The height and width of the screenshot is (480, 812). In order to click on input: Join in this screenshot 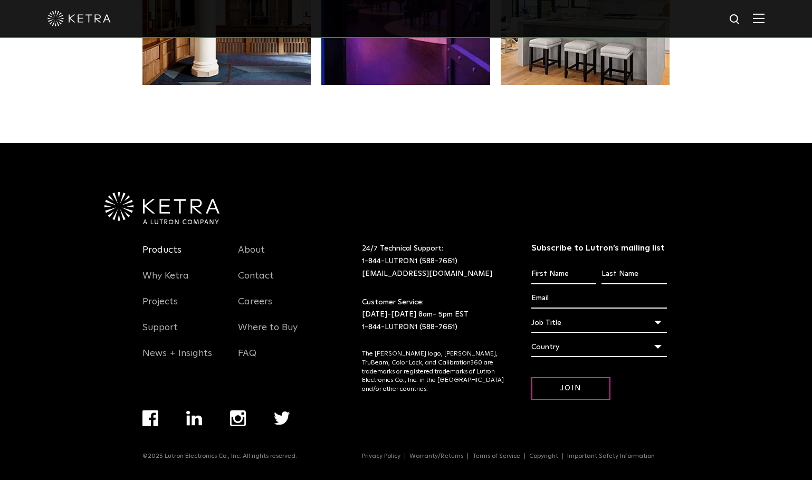, I will do `click(571, 388)`.